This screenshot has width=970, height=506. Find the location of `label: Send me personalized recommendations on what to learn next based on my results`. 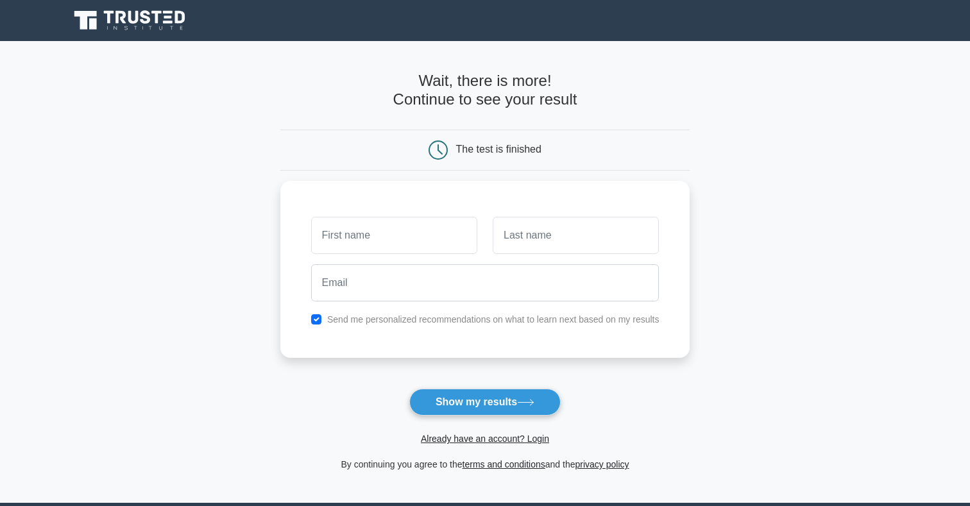

label: Send me personalized recommendations on what to learn next based on my results is located at coordinates (493, 319).